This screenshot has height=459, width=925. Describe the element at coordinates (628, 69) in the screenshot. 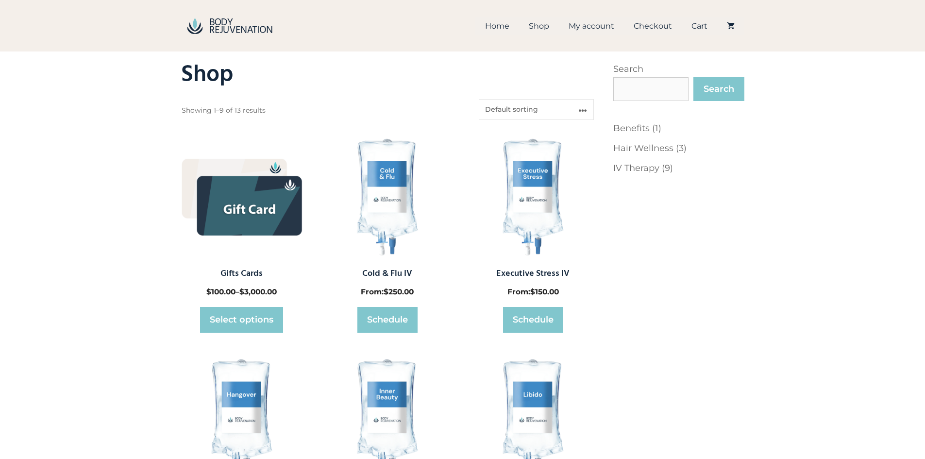

I see `label: Search` at that location.